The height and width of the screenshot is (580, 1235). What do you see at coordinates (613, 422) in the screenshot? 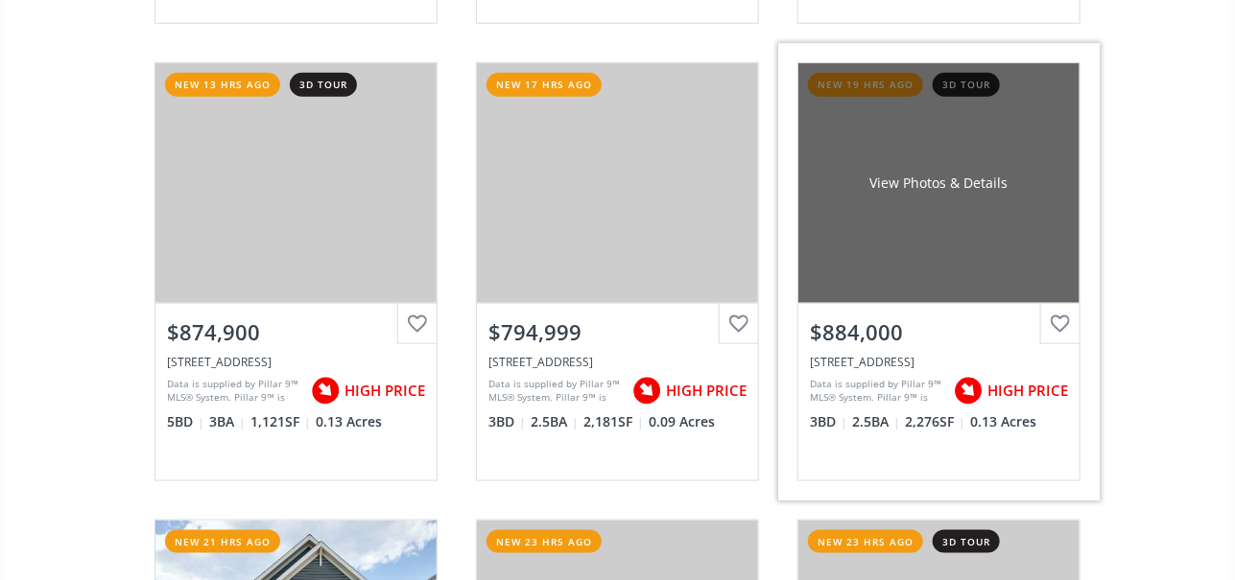
I see `span: 2,181 SF` at bounding box center [613, 422].